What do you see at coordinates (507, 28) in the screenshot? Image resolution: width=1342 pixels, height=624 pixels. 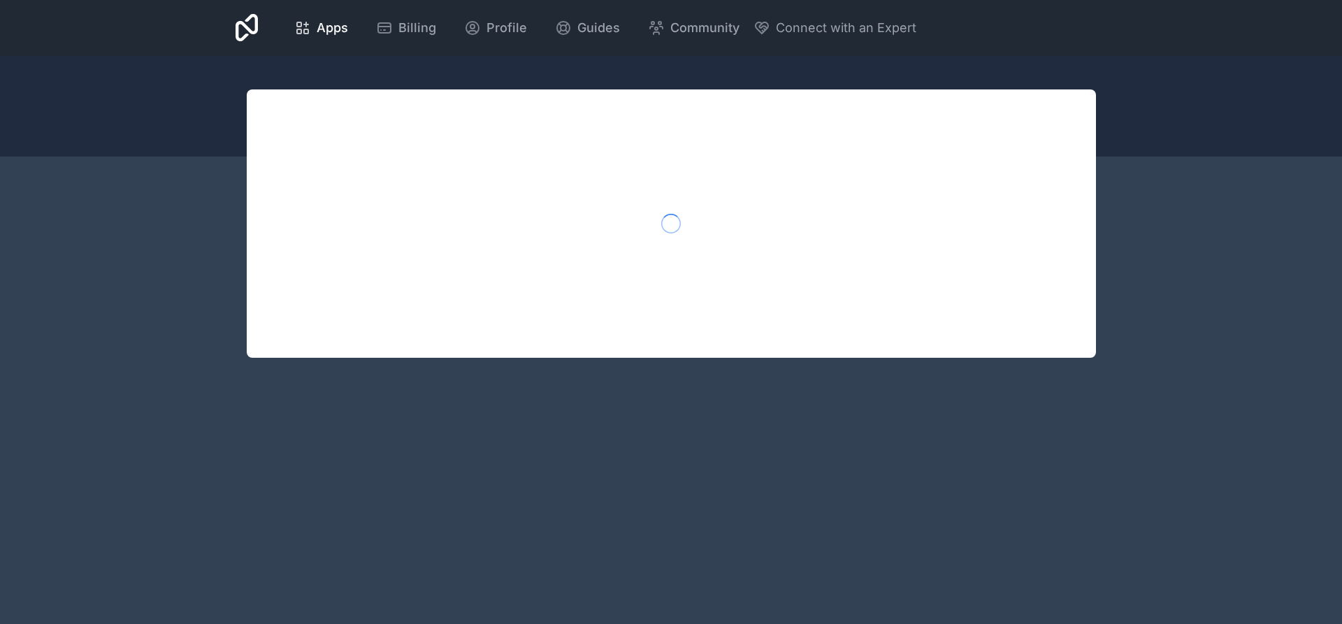 I see `span: Profile` at bounding box center [507, 28].